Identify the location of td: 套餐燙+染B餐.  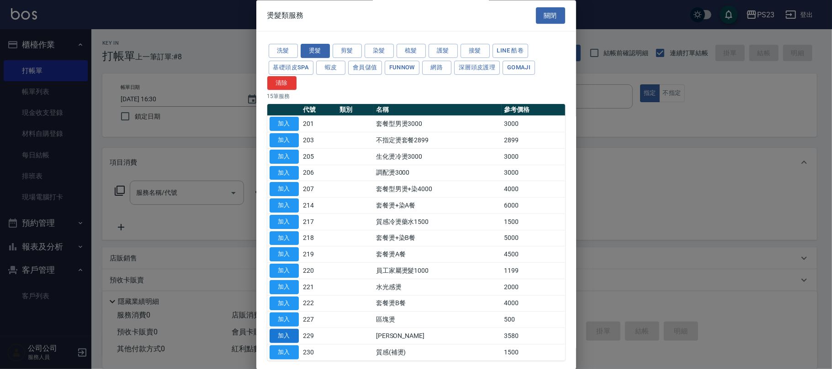
(438, 239).